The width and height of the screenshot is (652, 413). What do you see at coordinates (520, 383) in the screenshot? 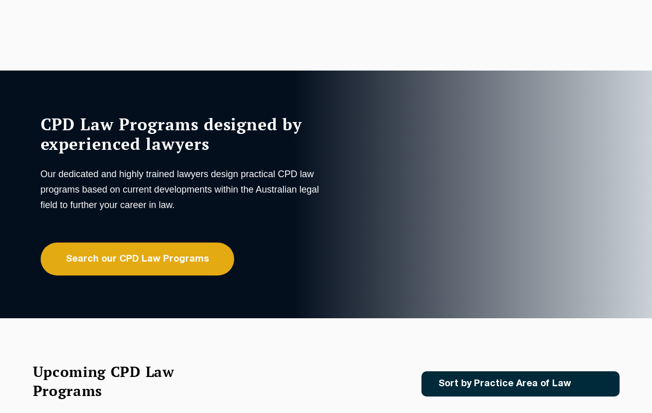
I see `a: Sort by Practice Area of Law` at bounding box center [520, 383].